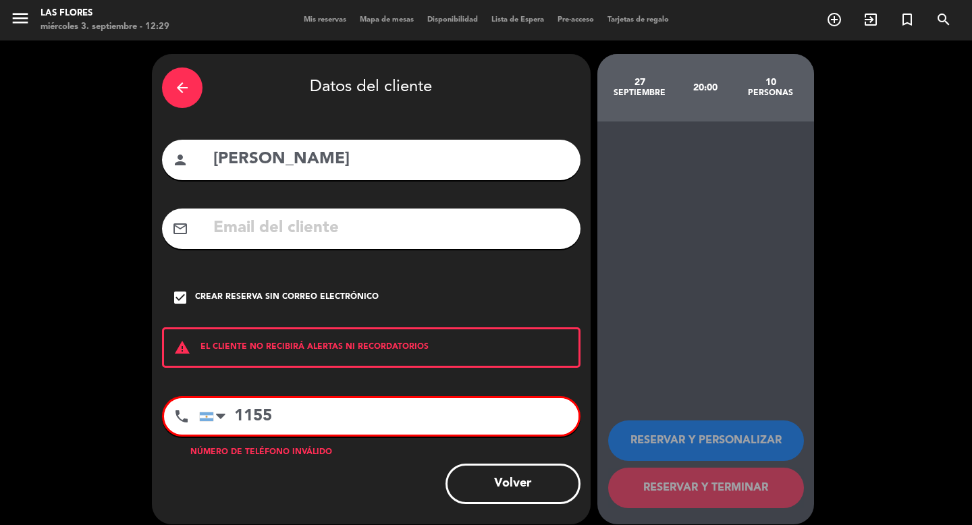 The image size is (972, 525). Describe the element at coordinates (371, 453) in the screenshot. I see `div: Número de teléfono inválido` at that location.